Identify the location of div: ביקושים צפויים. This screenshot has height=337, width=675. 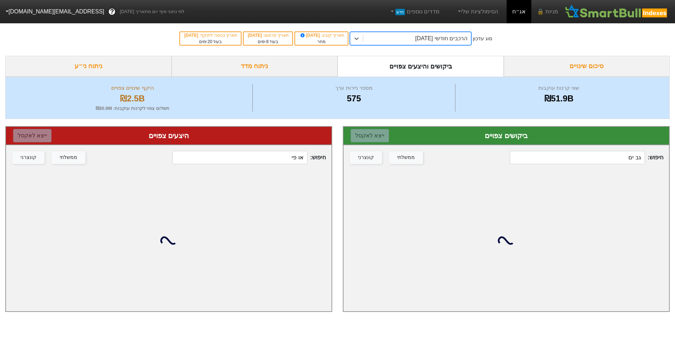
(506, 136).